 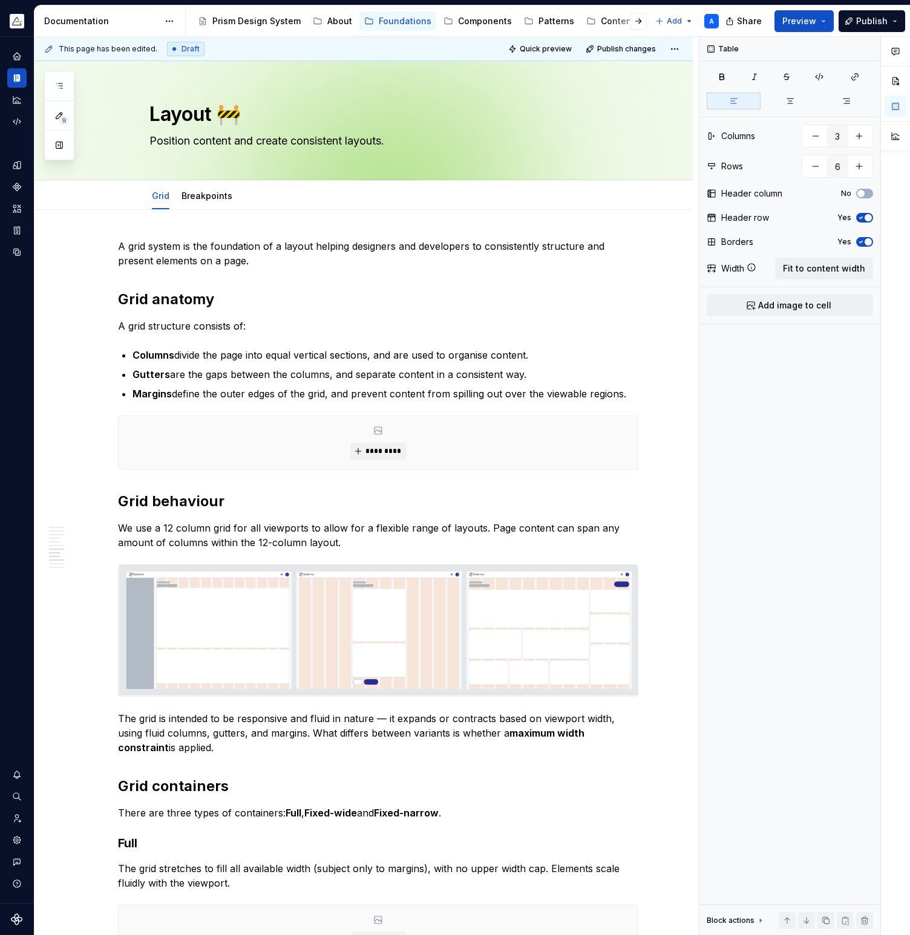 What do you see at coordinates (378, 813) in the screenshot?
I see `p: There are three types of containers: , and .` at bounding box center [378, 813].